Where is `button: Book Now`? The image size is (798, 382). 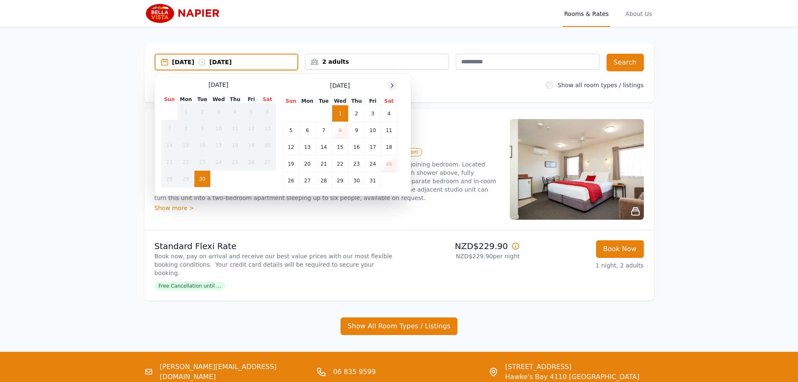 button: Book Now is located at coordinates (620, 249).